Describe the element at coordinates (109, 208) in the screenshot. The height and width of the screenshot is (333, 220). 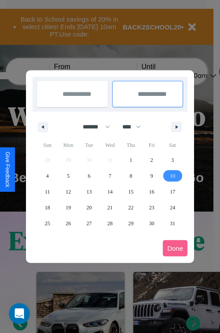
I see `button: 21` at that location.